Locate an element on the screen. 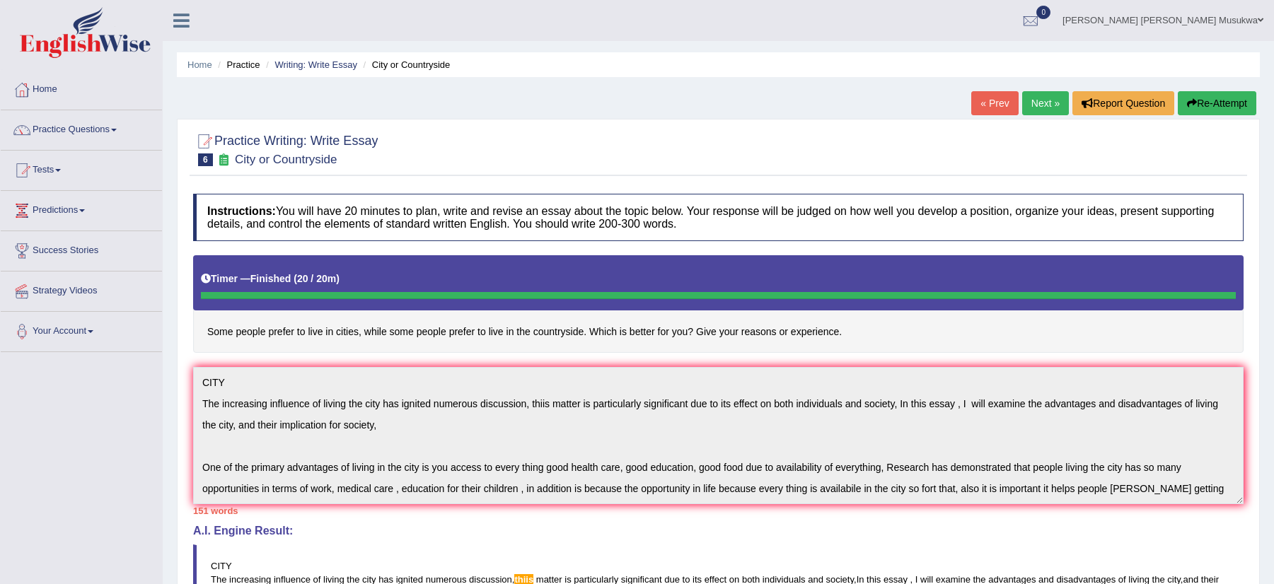  b: 20 / 20m is located at coordinates (316, 279).